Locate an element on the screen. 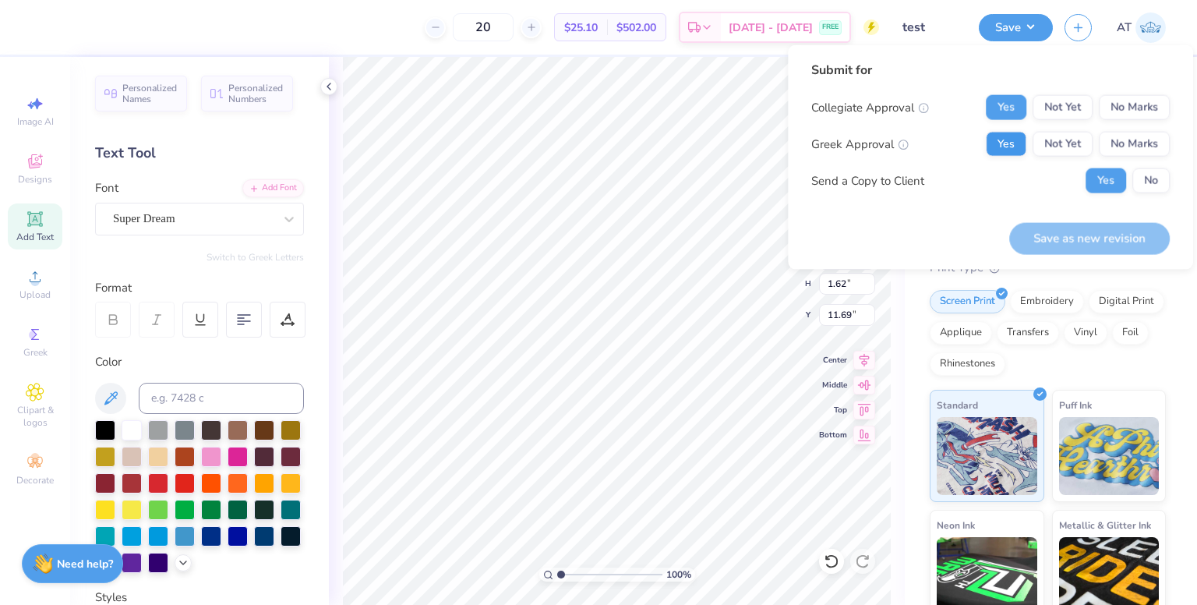 The height and width of the screenshot is (605, 1197). div: Greek Approval is located at coordinates (860, 143).